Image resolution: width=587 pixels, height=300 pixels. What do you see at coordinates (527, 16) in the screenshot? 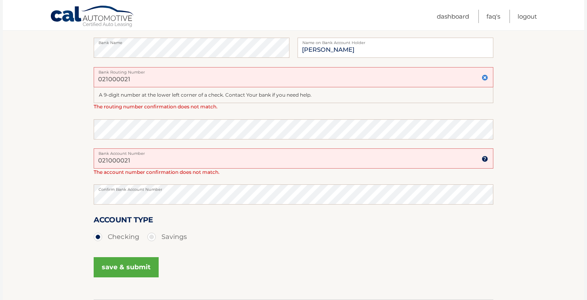
I see `a: Logout` at bounding box center [527, 16].